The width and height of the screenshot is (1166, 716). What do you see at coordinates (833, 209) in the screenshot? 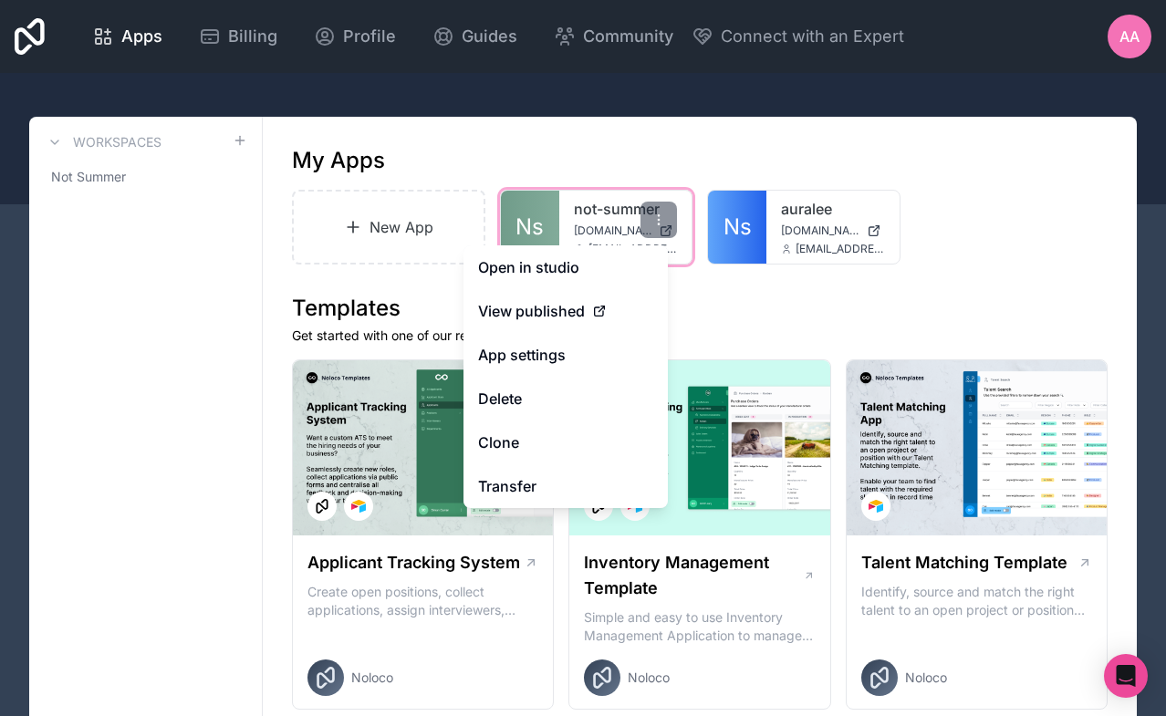
I see `a: auralee` at bounding box center [833, 209].